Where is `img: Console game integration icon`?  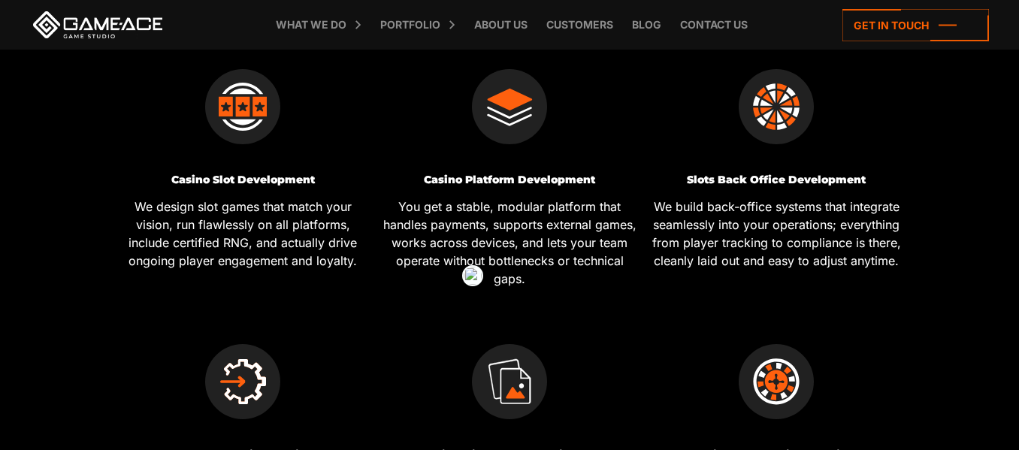
img: Console game integration icon is located at coordinates (243, 382).